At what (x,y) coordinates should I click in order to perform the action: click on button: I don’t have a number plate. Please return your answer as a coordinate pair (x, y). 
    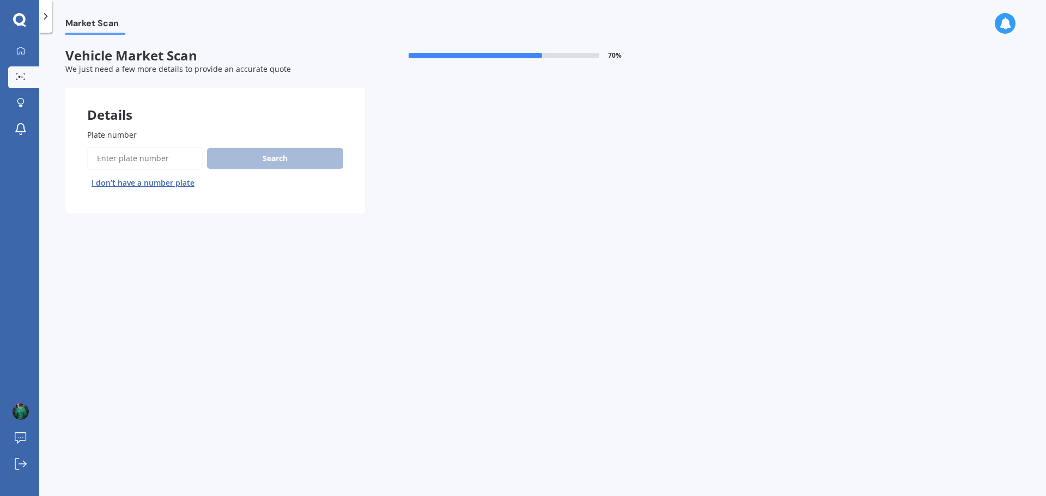
    Looking at the image, I should click on (143, 183).